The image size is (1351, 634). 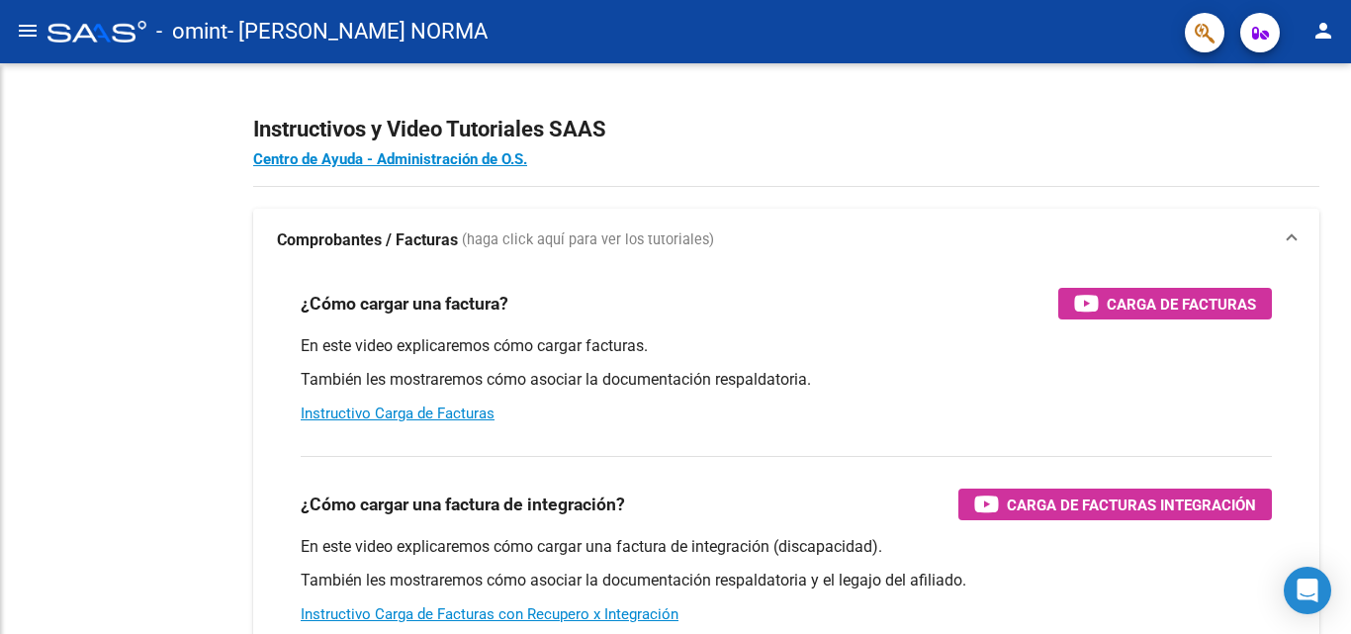 What do you see at coordinates (1307, 590) in the screenshot?
I see `div: Open Intercom Messenger` at bounding box center [1307, 590].